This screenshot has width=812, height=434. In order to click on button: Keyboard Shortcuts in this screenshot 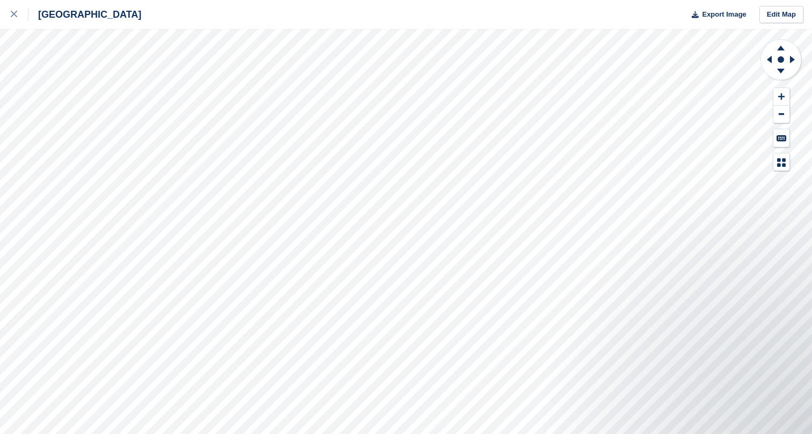, I will do `click(781, 138)`.